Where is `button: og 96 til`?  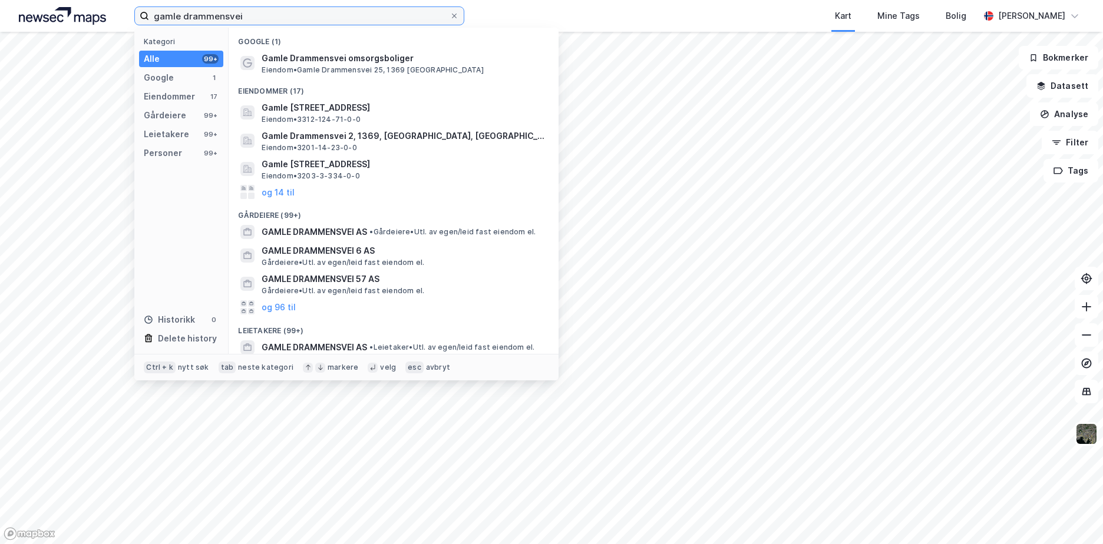 button: og 96 til is located at coordinates (279, 308).